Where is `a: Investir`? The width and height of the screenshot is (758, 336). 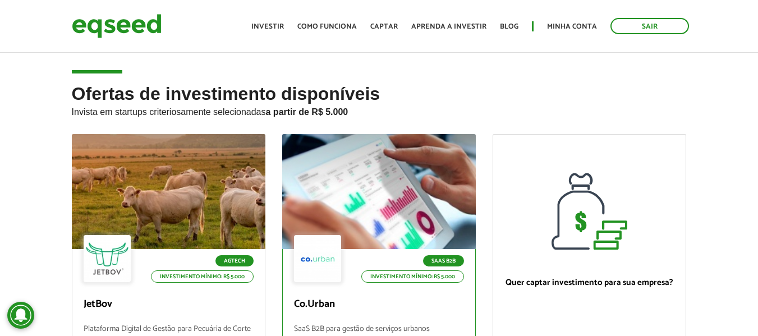
a: Investir is located at coordinates (267, 26).